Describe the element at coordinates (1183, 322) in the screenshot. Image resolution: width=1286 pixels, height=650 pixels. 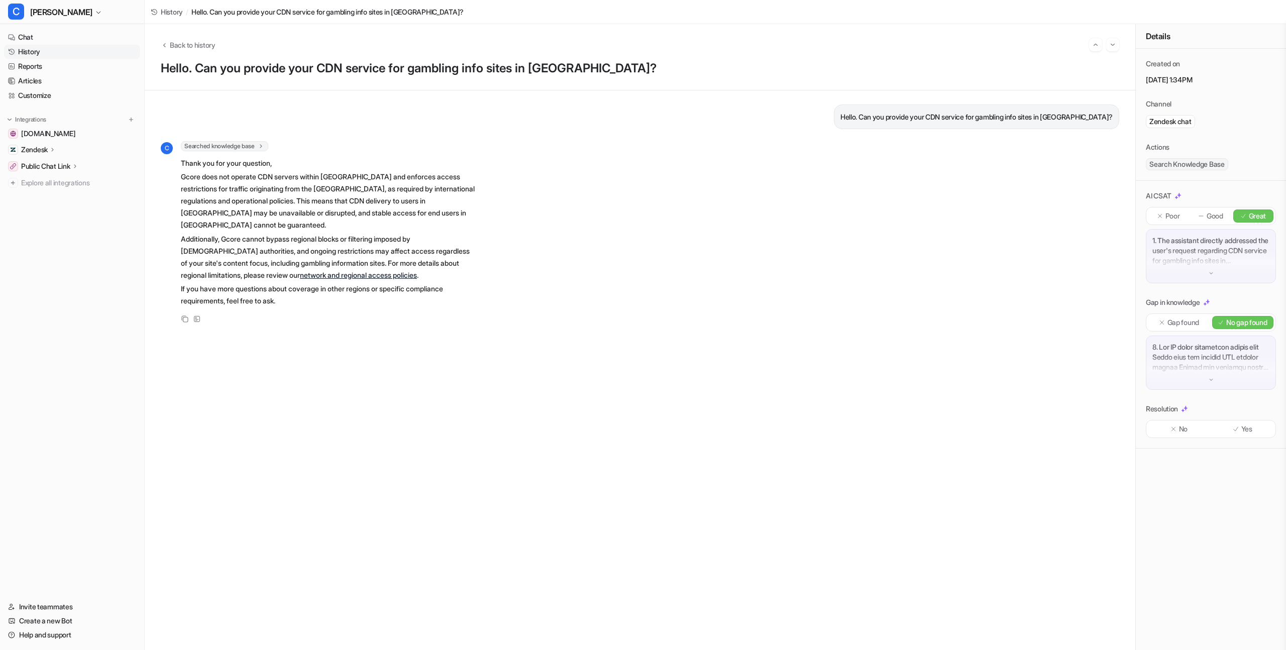
I see `p: Gap found` at that location.